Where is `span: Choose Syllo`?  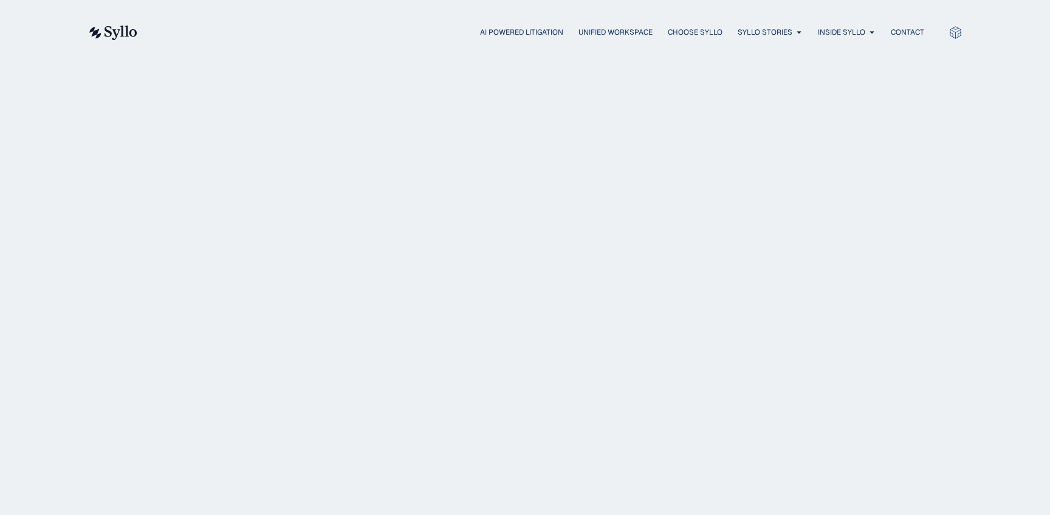
span: Choose Syllo is located at coordinates (695, 32).